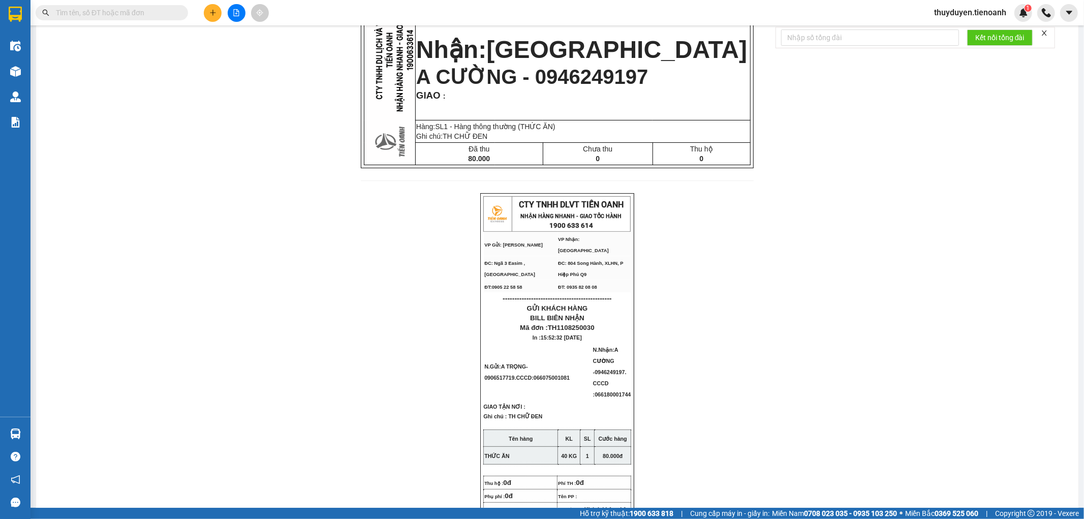 This screenshot has height=519, width=1084. What do you see at coordinates (834, 513) in the screenshot?
I see `span: Miền Nam` at bounding box center [834, 513].